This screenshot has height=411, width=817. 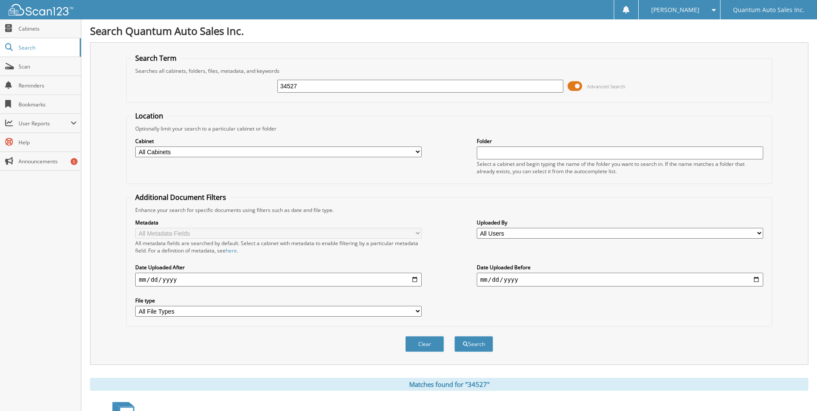 What do you see at coordinates (156, 58) in the screenshot?
I see `legend: Search Term` at bounding box center [156, 58].